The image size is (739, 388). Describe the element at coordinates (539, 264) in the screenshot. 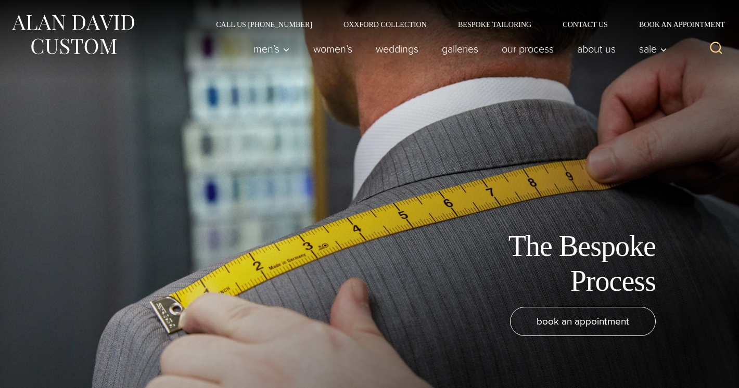

I see `h1: The Bespoke Process` at that location.